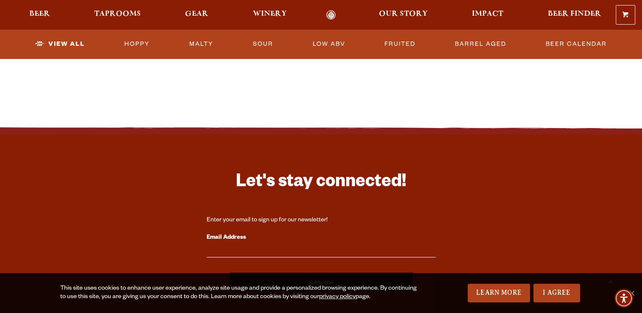  What do you see at coordinates (403, 15) in the screenshot?
I see `a: Our Story` at bounding box center [403, 15].